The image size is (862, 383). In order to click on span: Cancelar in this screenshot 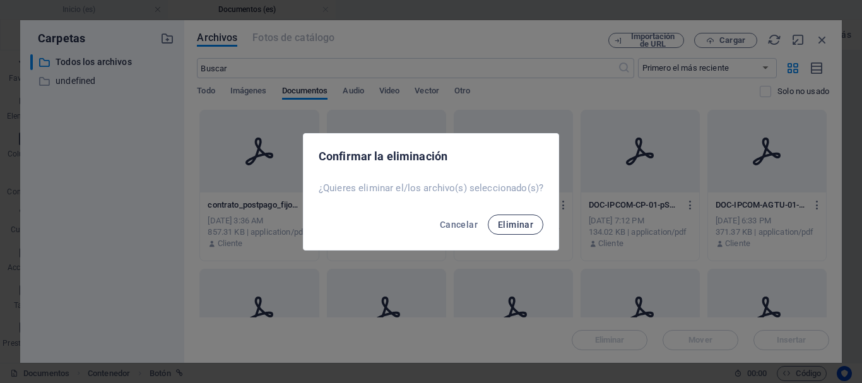, I will do `click(459, 225)`.